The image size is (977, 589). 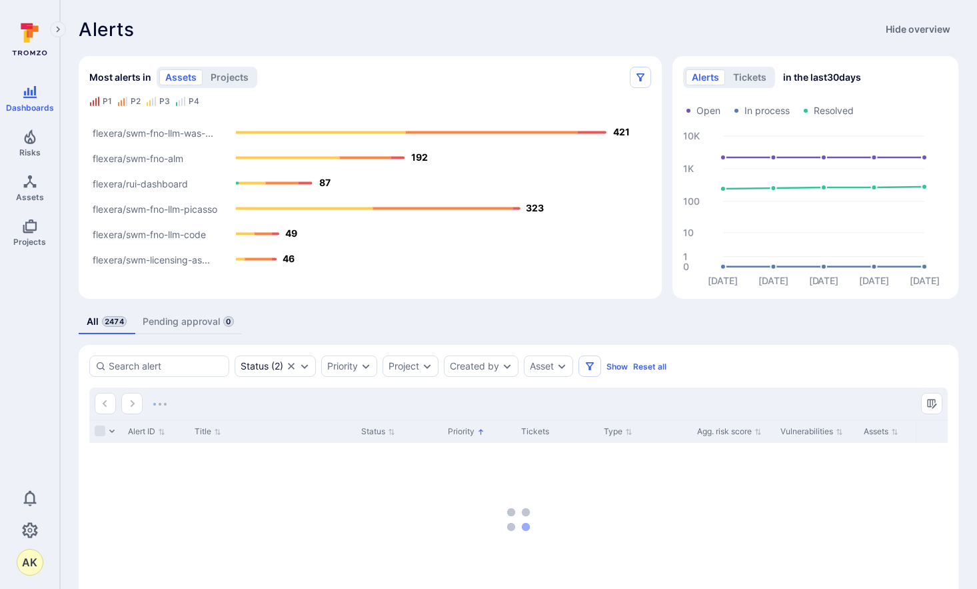 I want to click on div: ( 2 ), so click(x=262, y=366).